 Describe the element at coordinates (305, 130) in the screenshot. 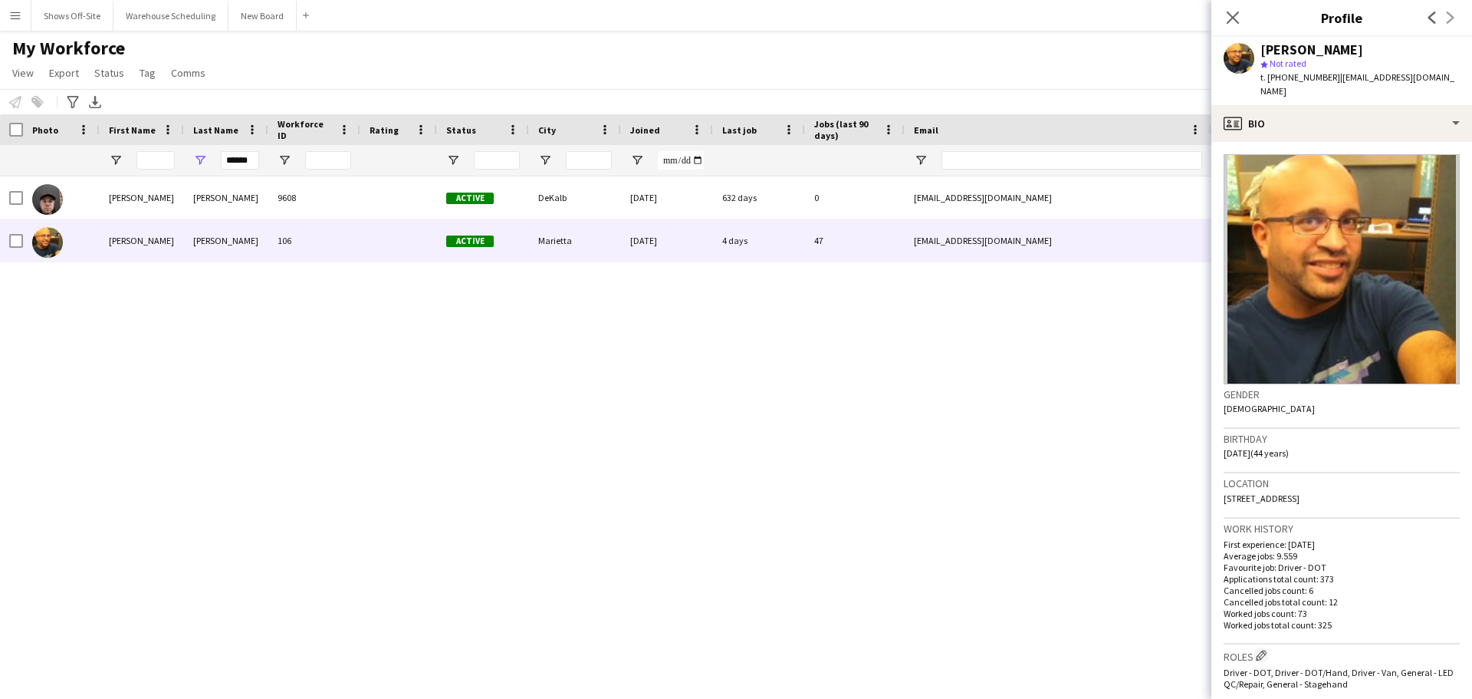

I see `span: Workforce ID` at that location.